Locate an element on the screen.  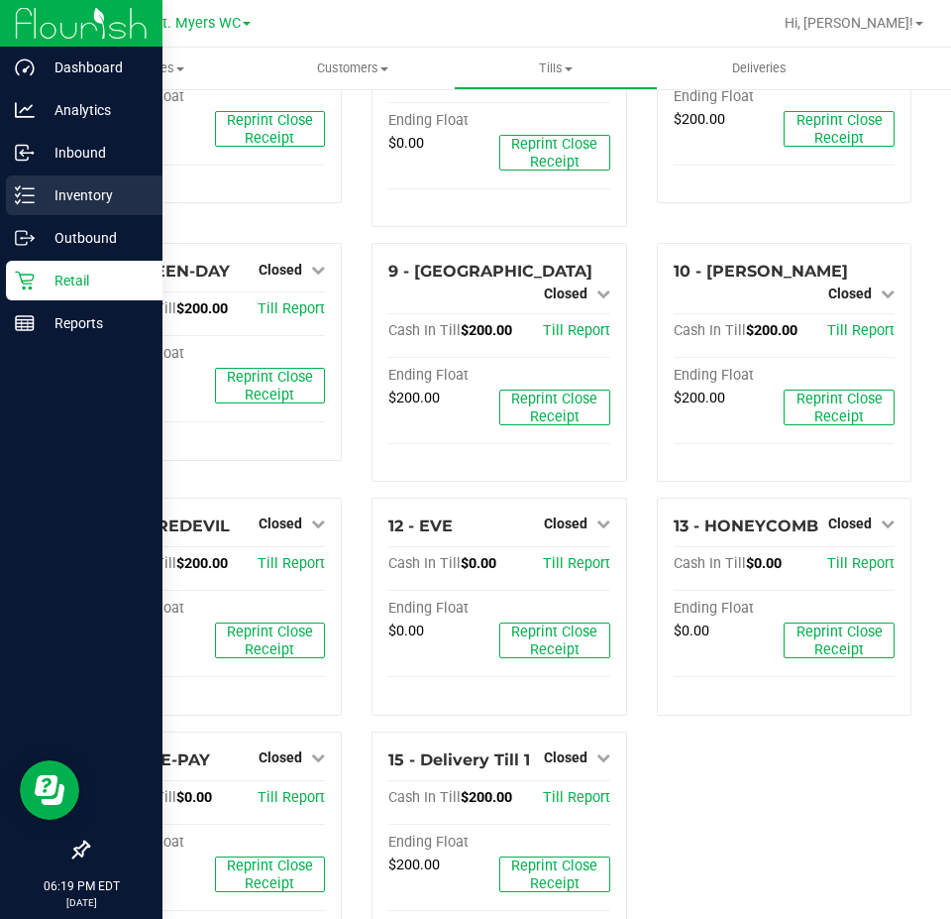
p: Reports is located at coordinates (94, 323).